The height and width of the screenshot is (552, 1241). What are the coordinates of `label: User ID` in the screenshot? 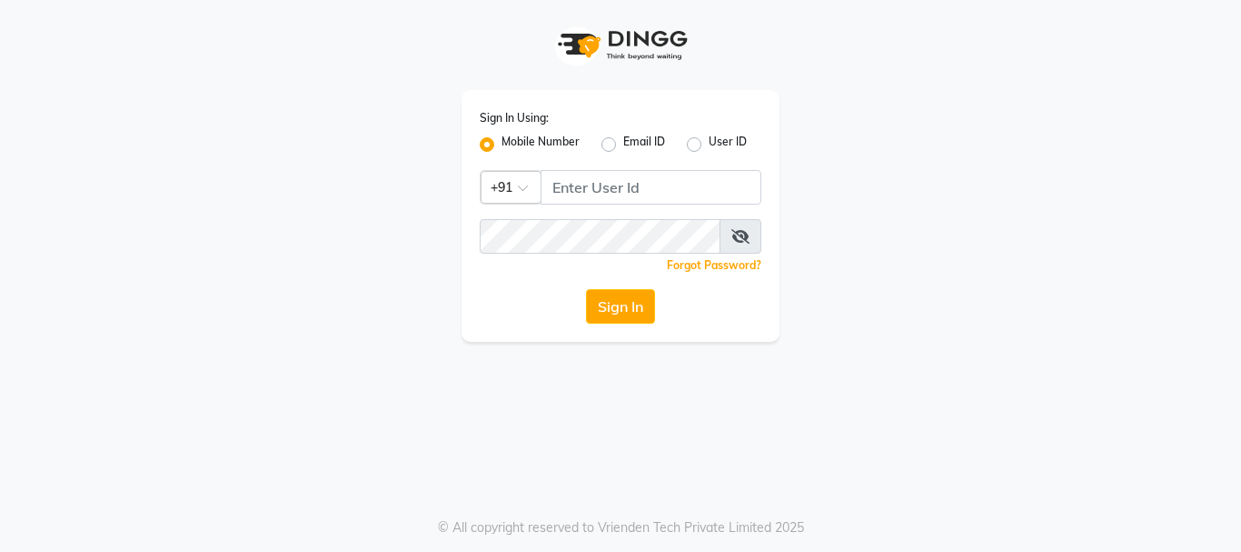 It's located at (728, 144).